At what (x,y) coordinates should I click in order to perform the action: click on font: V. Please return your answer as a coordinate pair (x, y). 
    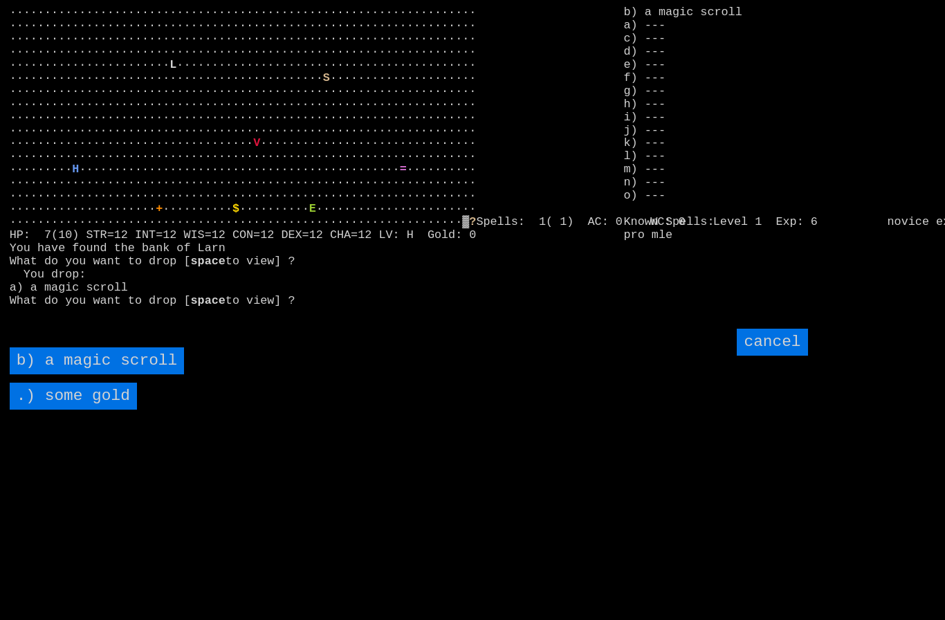
    Looking at the image, I should click on (257, 142).